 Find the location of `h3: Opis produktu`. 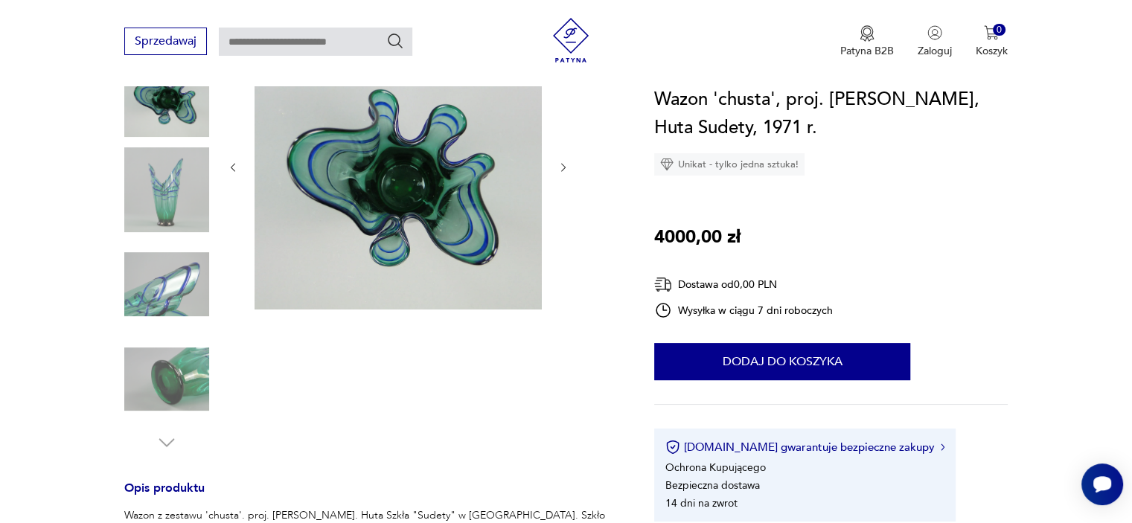

h3: Opis produktu is located at coordinates (371, 496).